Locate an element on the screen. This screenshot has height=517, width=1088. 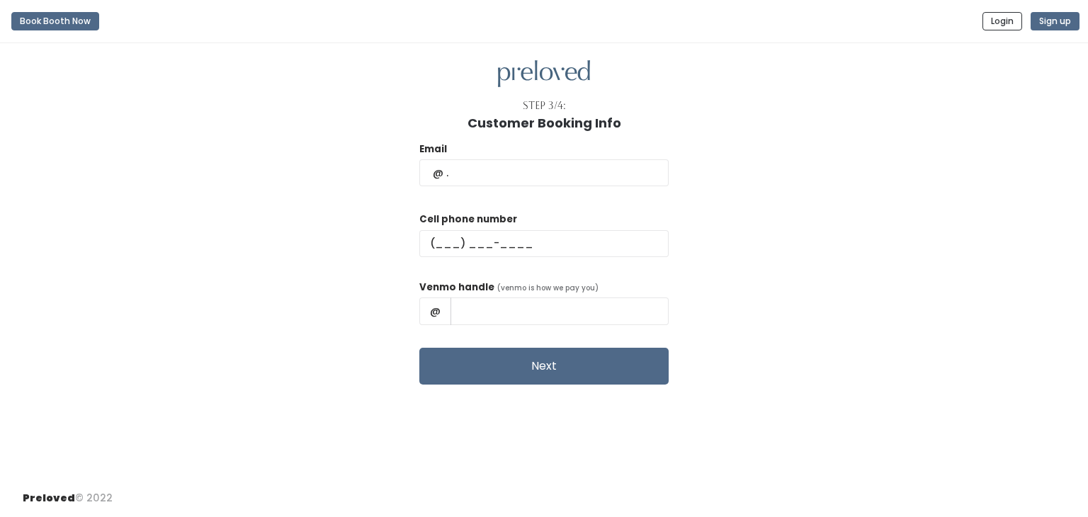
button: Next is located at coordinates (544, 366).